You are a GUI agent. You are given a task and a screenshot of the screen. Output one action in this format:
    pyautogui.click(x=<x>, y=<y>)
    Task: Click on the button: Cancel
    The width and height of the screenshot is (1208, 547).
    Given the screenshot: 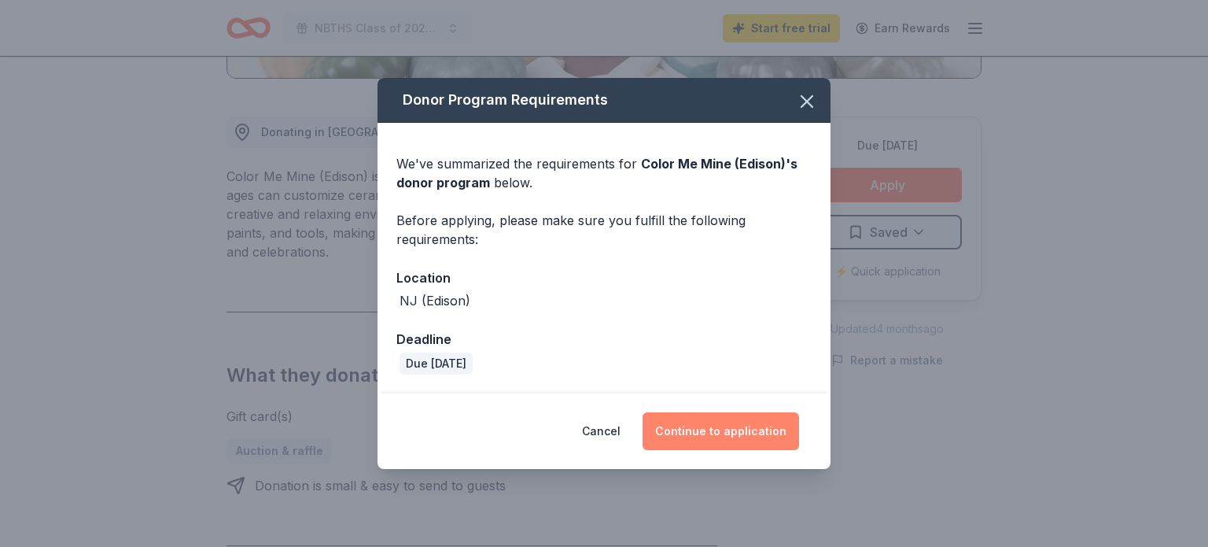 What is the action you would take?
    pyautogui.click(x=601, y=431)
    